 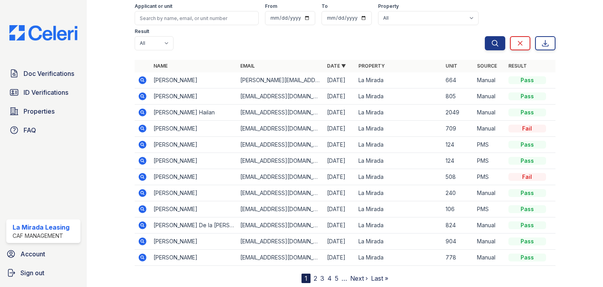 I want to click on a: Result, so click(x=517, y=66).